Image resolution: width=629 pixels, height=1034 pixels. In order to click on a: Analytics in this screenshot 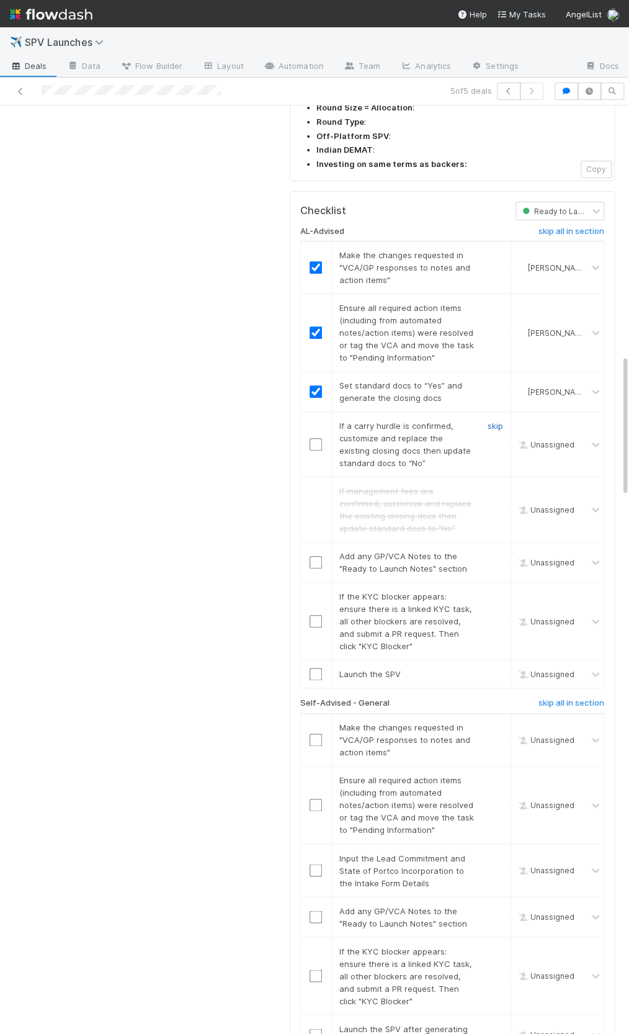, I will do `click(426, 67)`.